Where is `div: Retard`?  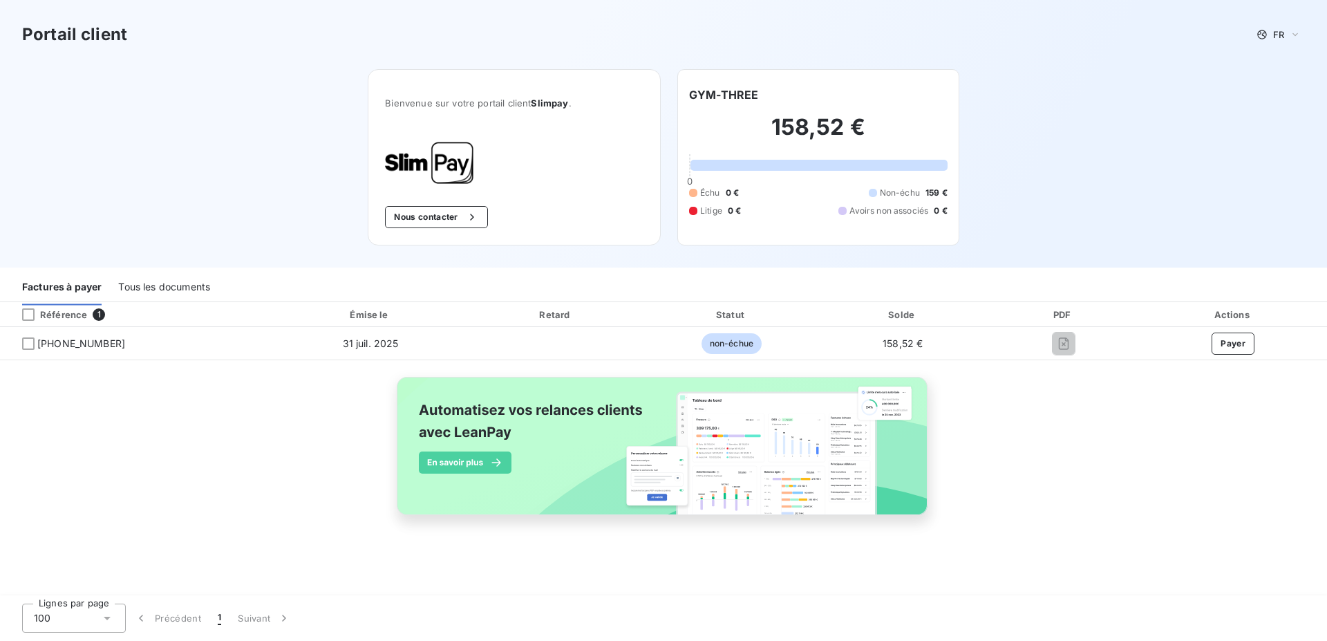
div: Retard is located at coordinates (556, 315).